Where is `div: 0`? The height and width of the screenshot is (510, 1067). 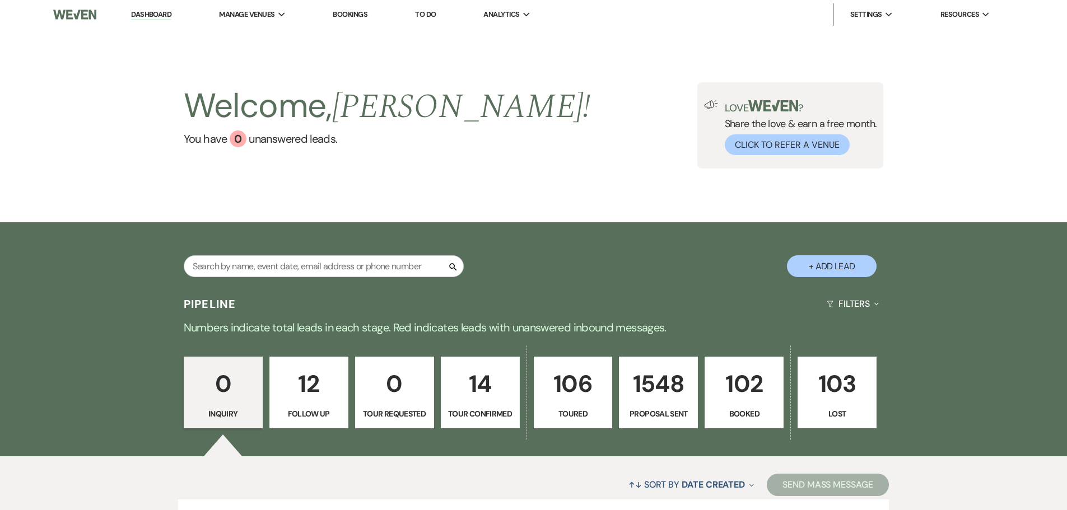
div: 0 is located at coordinates (238, 139).